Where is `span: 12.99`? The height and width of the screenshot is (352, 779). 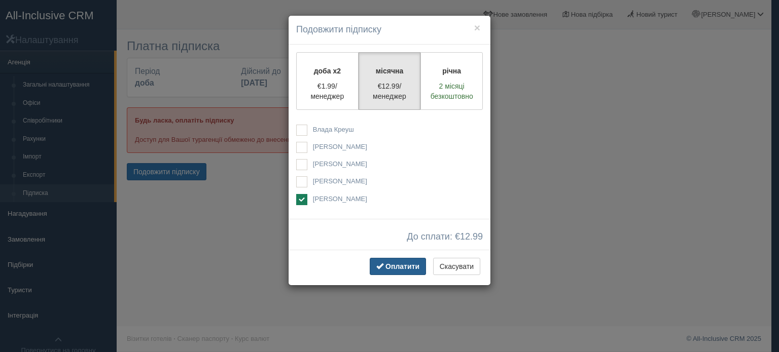 span: 12.99 is located at coordinates (471, 237).